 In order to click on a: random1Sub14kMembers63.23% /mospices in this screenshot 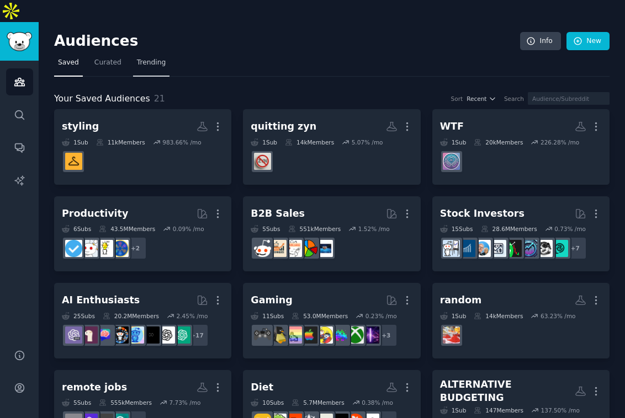, I will do `click(521, 321)`.